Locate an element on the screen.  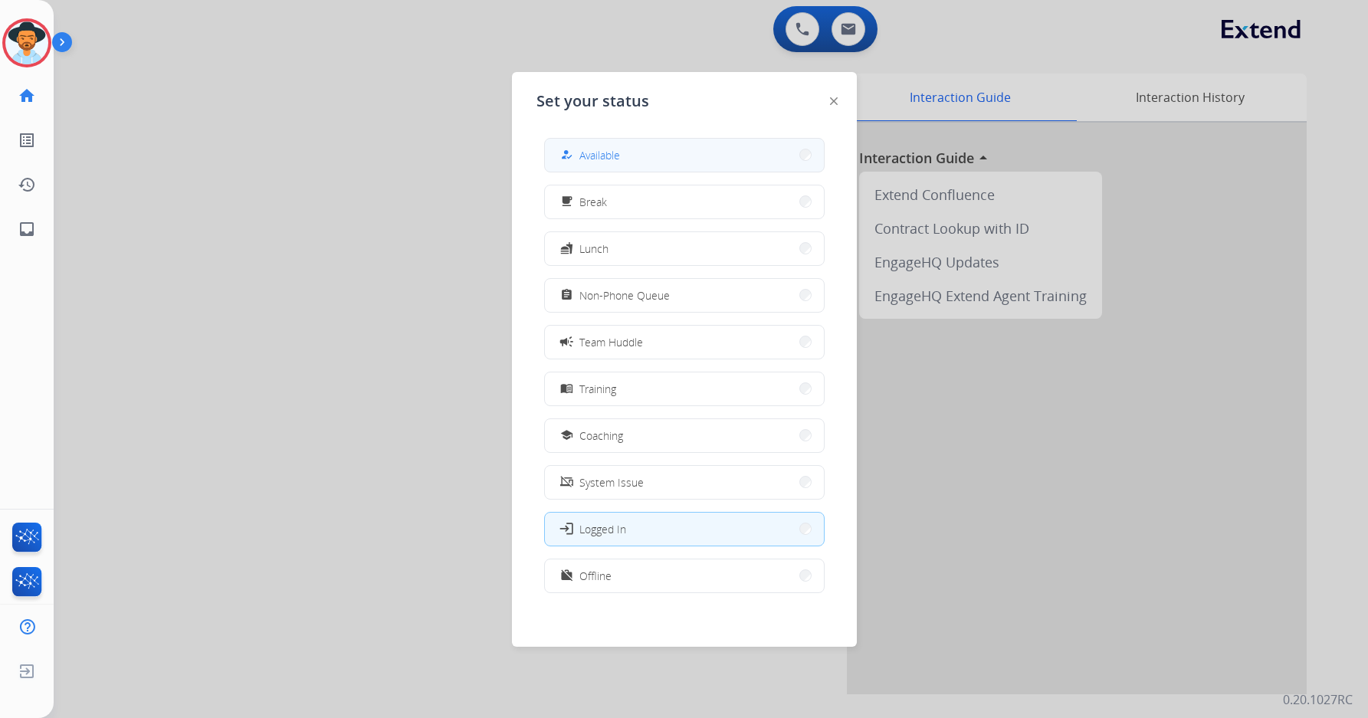
span: Coaching is located at coordinates (601, 435).